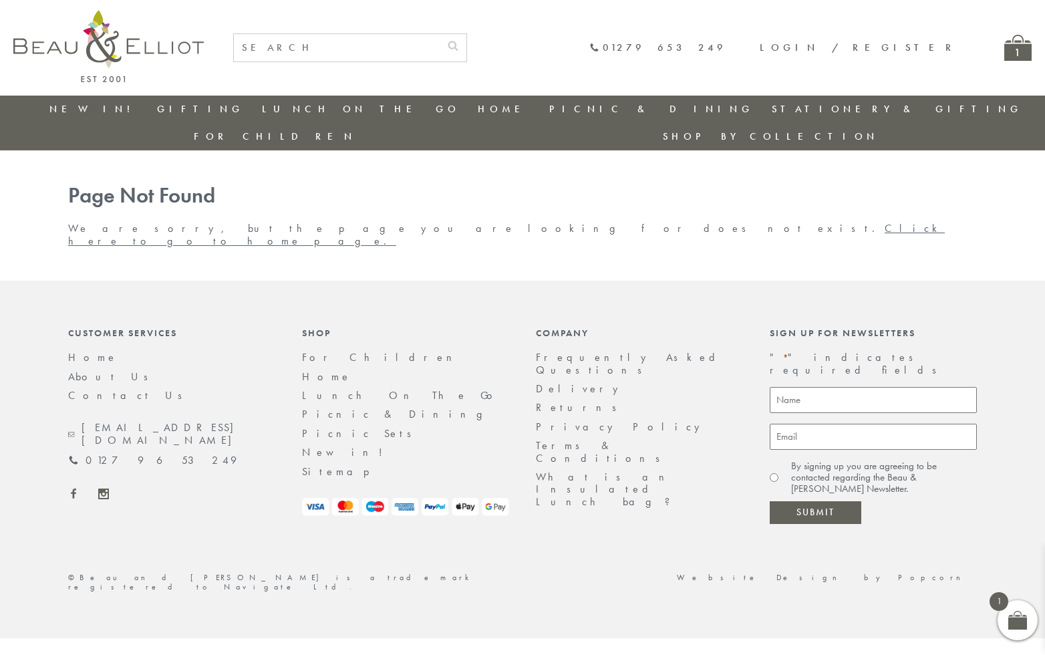  I want to click on span: 1, so click(999, 601).